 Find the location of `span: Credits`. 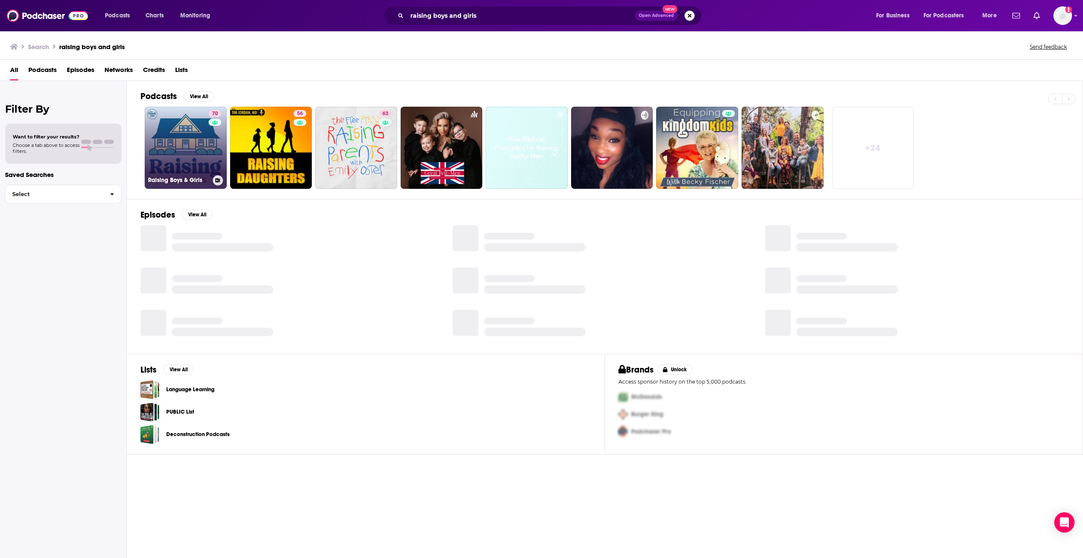

span: Credits is located at coordinates (154, 71).